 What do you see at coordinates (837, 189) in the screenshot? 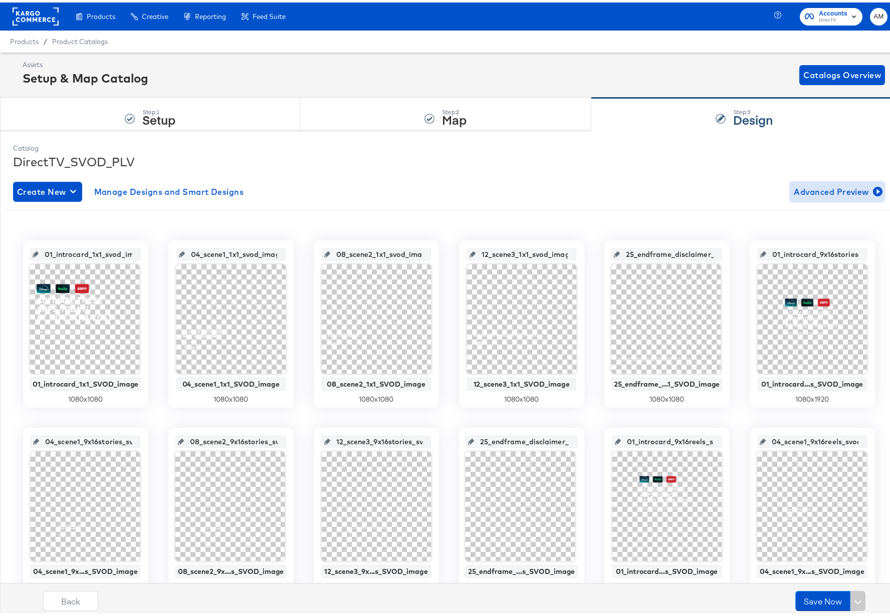
I see `span: Advanced Preview` at bounding box center [837, 189].